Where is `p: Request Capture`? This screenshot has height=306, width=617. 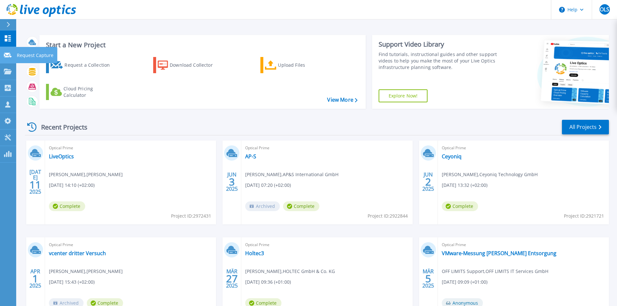
p: Request Capture is located at coordinates (35, 55).